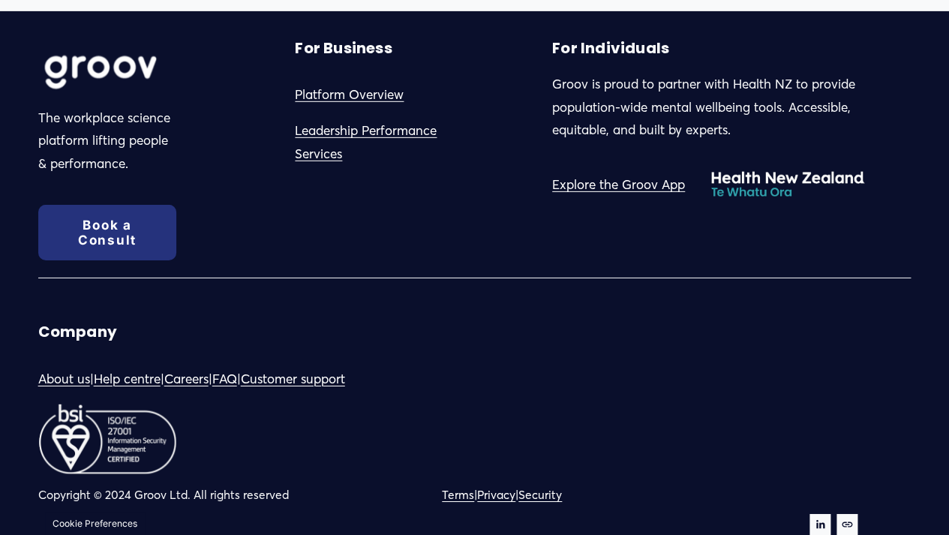 Image resolution: width=949 pixels, height=535 pixels. Describe the element at coordinates (496, 495) in the screenshot. I see `a: Privacy` at that location.